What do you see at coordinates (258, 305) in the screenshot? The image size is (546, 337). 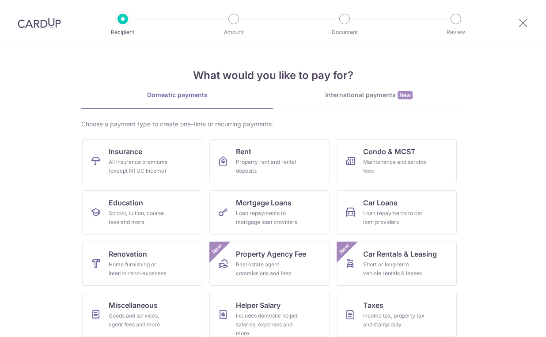 I see `span: Helper Salary` at bounding box center [258, 305].